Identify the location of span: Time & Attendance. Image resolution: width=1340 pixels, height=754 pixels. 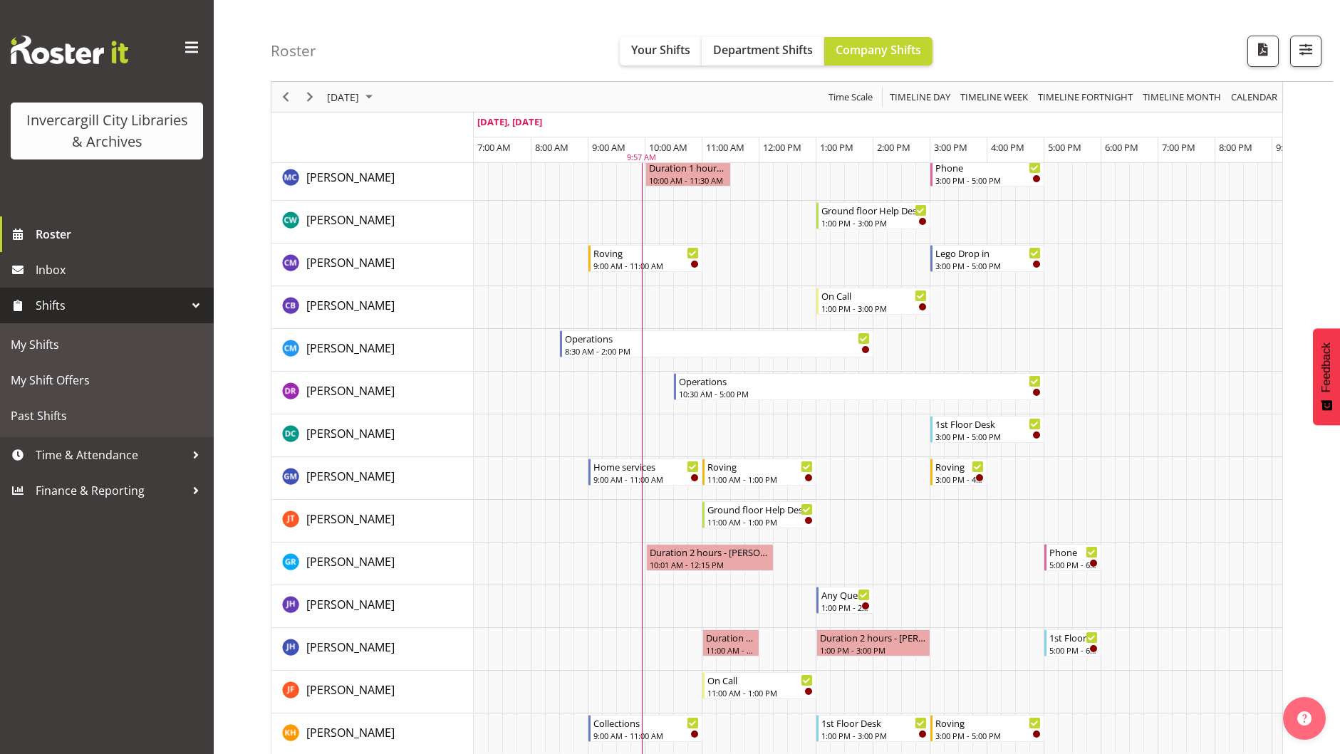
(110, 455).